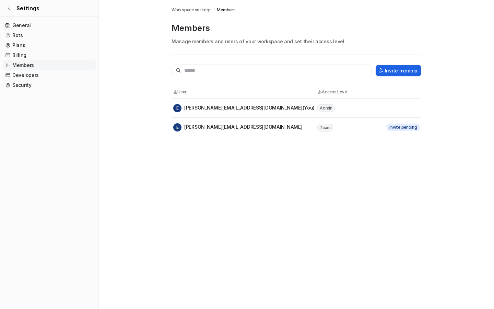 The image size is (494, 309). I want to click on a: Security, so click(49, 85).